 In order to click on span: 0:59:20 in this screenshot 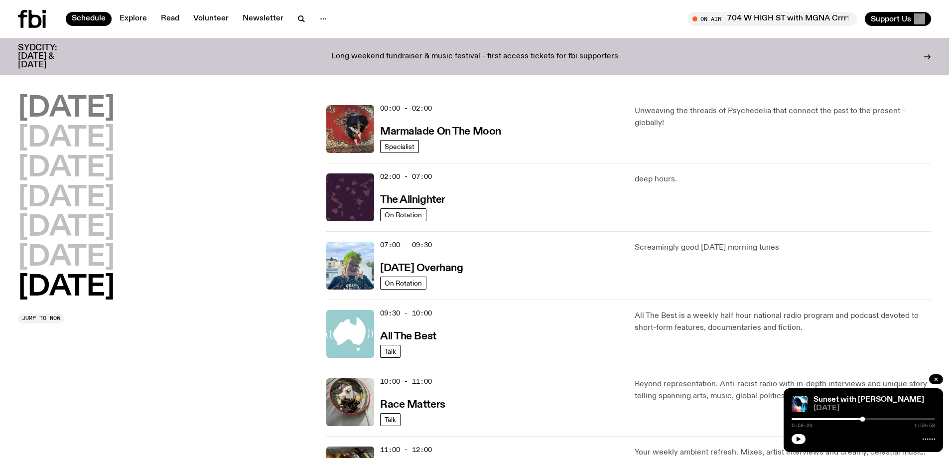, I will do `click(802, 425)`.